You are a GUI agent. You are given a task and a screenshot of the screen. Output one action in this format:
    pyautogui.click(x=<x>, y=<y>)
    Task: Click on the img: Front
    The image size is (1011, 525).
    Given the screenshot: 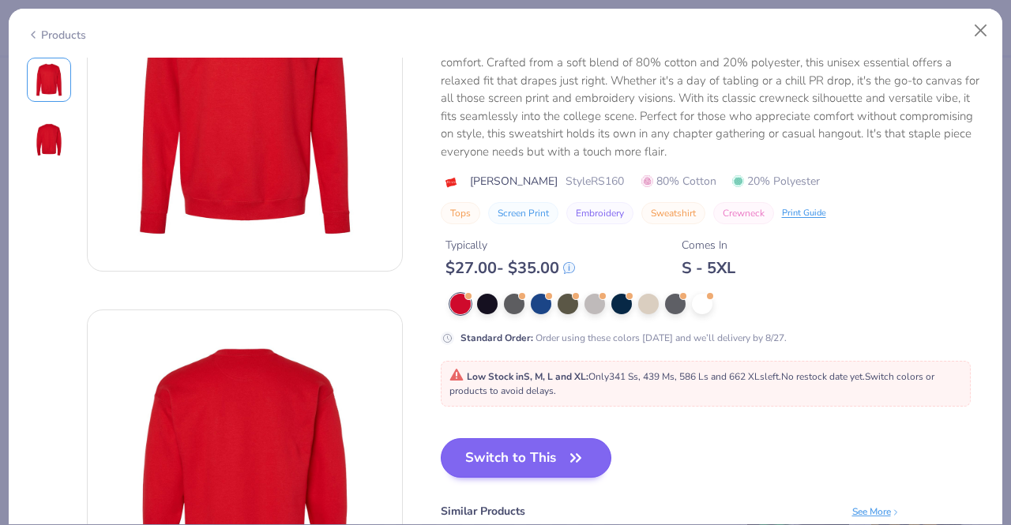 What is the action you would take?
    pyautogui.click(x=49, y=80)
    